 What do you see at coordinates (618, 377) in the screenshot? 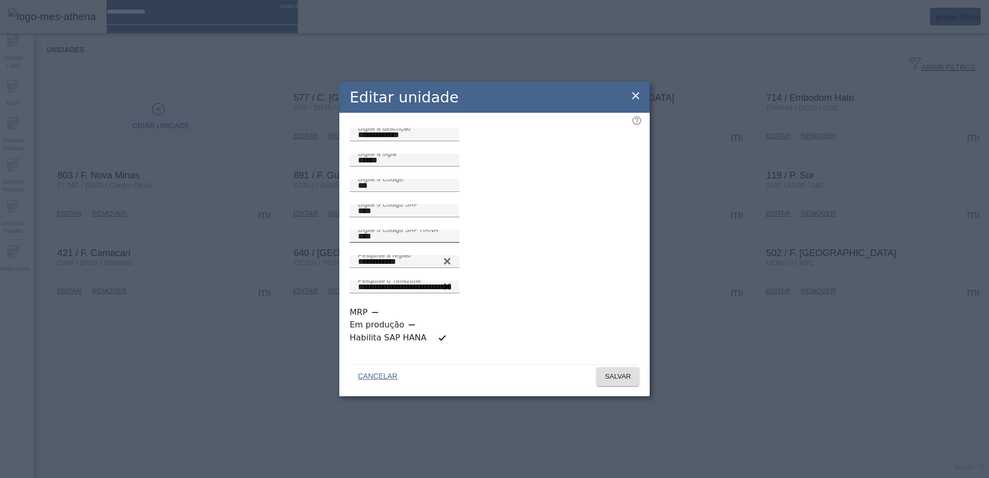
I see `span: SALVAR` at bounding box center [618, 377].